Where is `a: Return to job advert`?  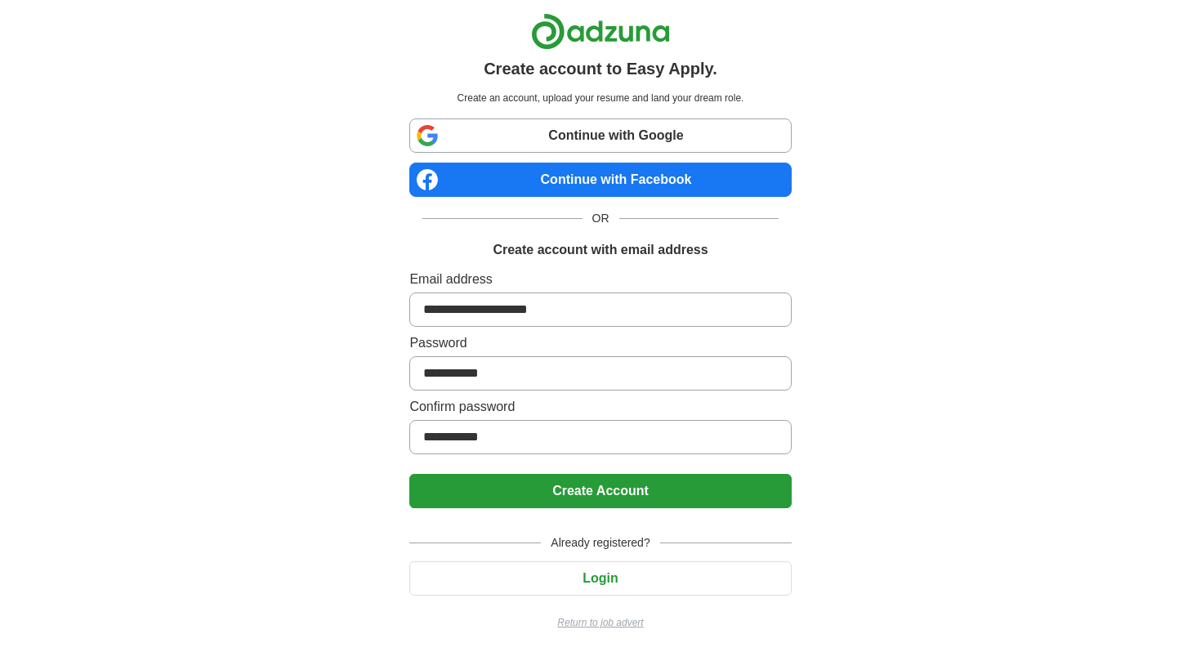 a: Return to job advert is located at coordinates (600, 622).